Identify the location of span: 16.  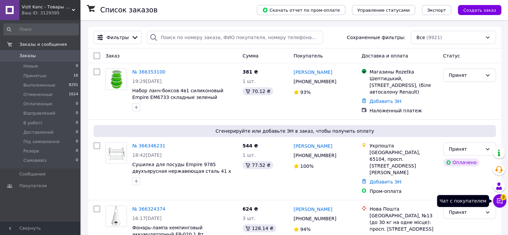
(76, 76).